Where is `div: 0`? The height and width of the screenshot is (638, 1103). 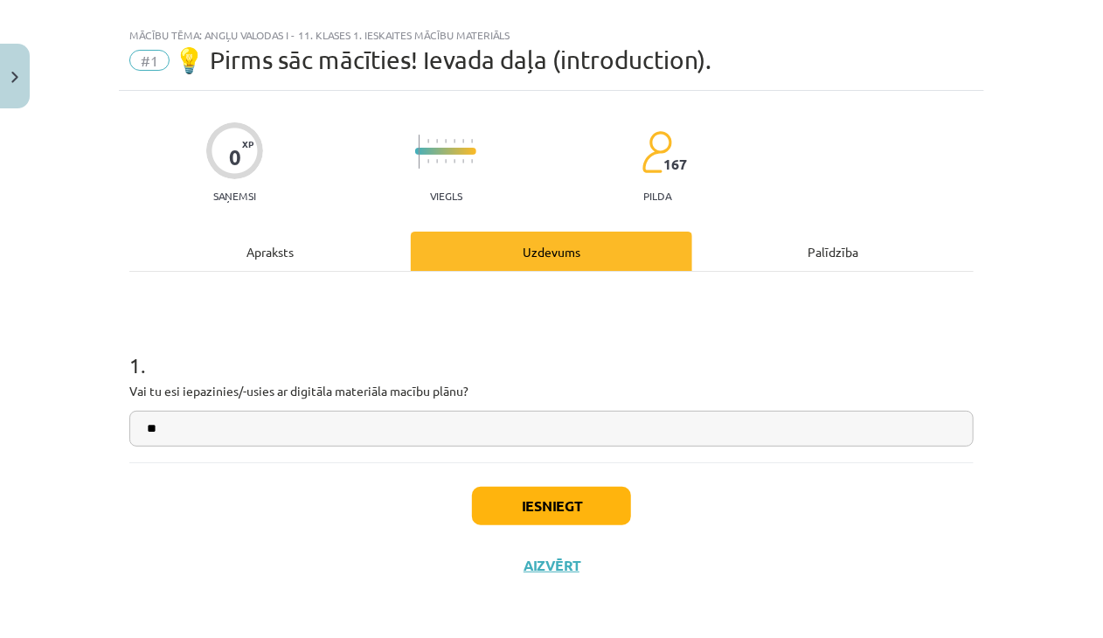
div: 0 is located at coordinates (235, 157).